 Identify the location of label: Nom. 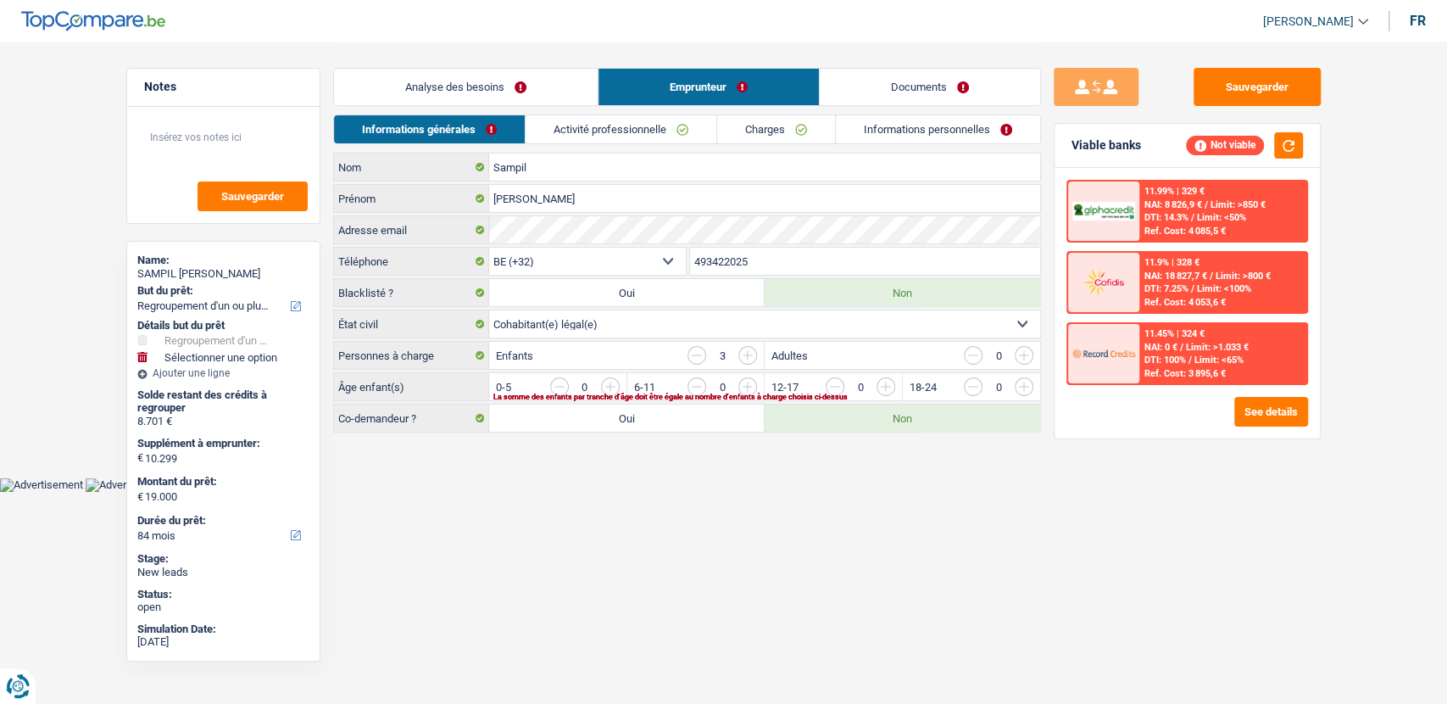
(411, 167).